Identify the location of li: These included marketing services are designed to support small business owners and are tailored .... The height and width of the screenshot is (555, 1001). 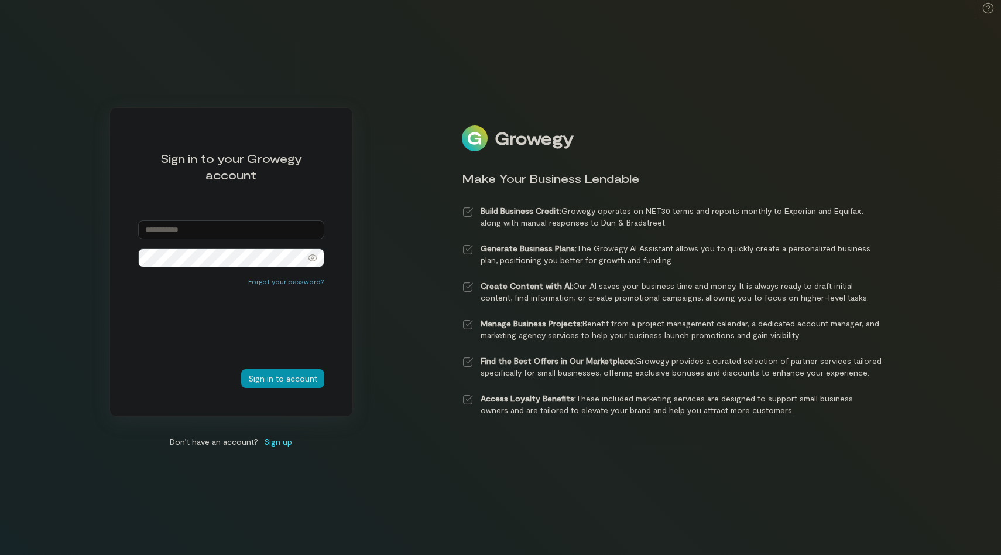
(672, 404).